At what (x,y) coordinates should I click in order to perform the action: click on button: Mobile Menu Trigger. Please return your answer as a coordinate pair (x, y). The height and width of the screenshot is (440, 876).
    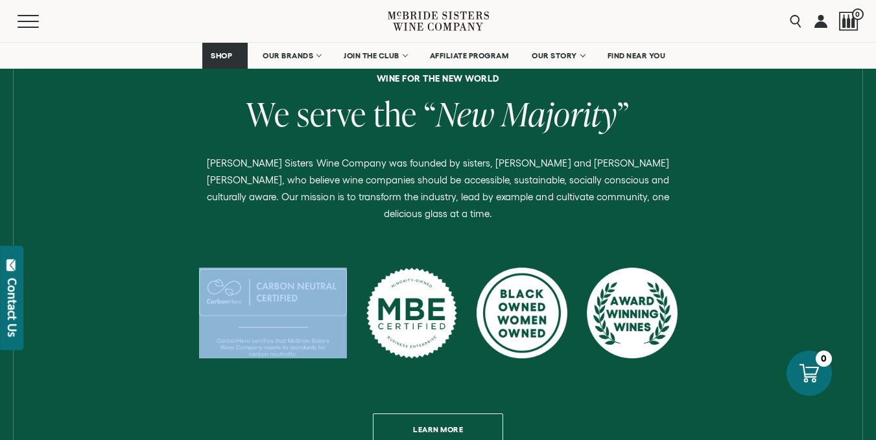
    Looking at the image, I should click on (41, 21).